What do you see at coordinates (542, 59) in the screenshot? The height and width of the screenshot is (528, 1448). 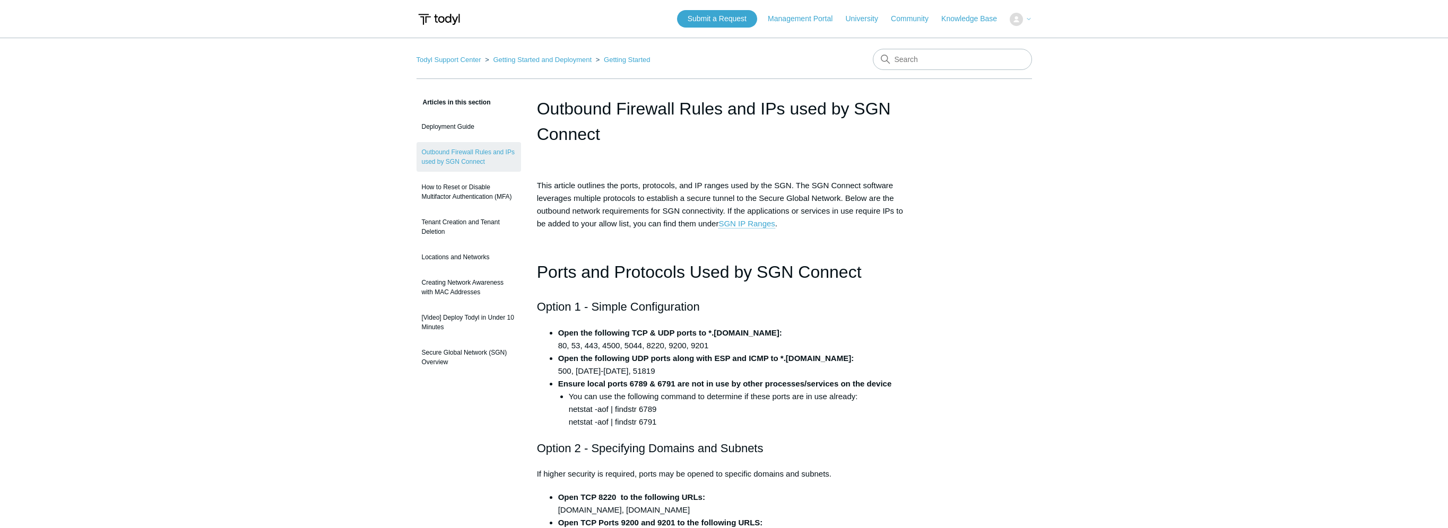 I see `a: Getting Started and Deployment` at bounding box center [542, 59].